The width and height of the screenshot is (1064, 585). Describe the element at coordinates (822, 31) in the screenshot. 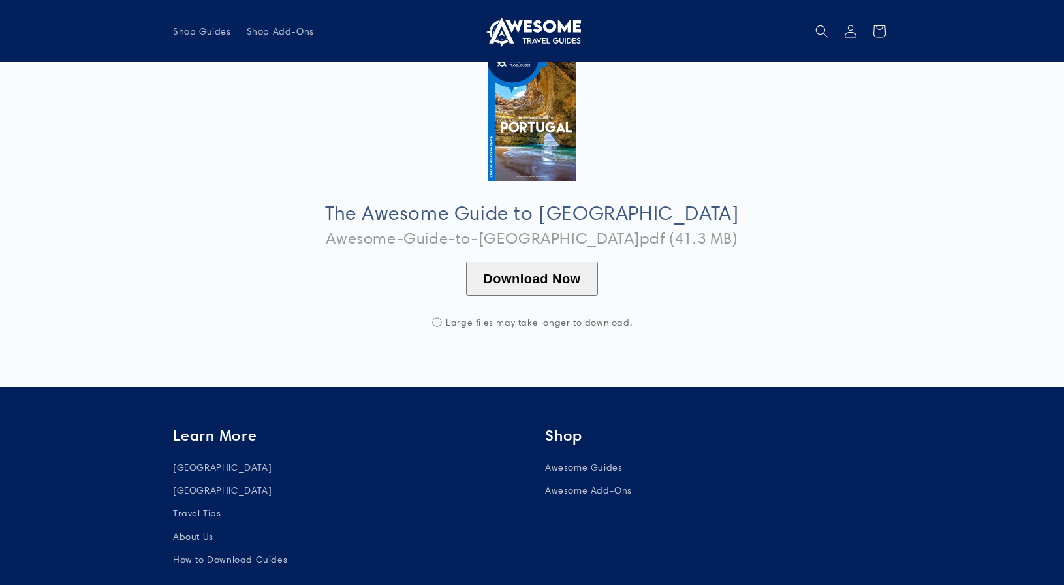

I see `summary: Search` at that location.